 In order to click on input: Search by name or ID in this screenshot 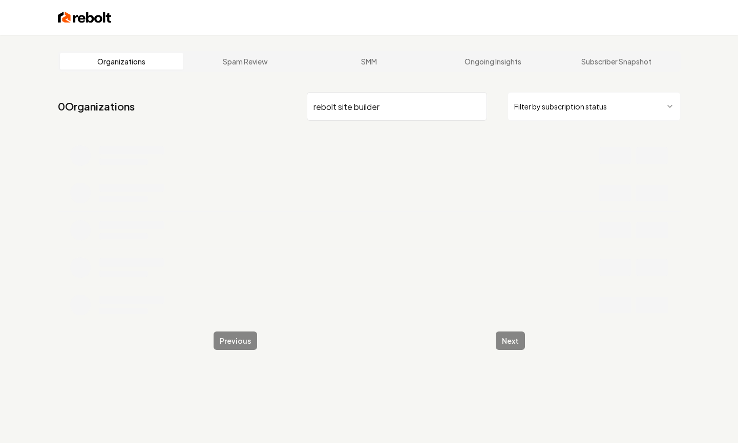, I will do `click(397, 106)`.